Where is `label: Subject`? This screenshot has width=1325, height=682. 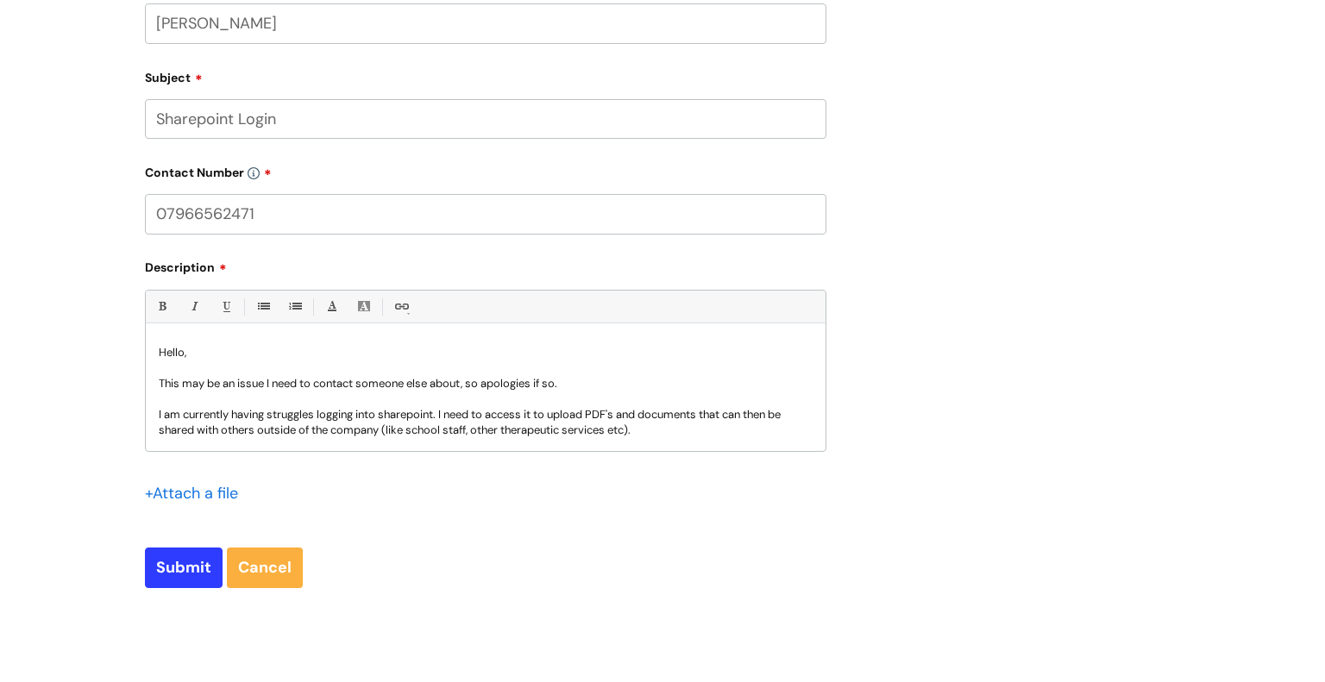 label: Subject is located at coordinates (486, 75).